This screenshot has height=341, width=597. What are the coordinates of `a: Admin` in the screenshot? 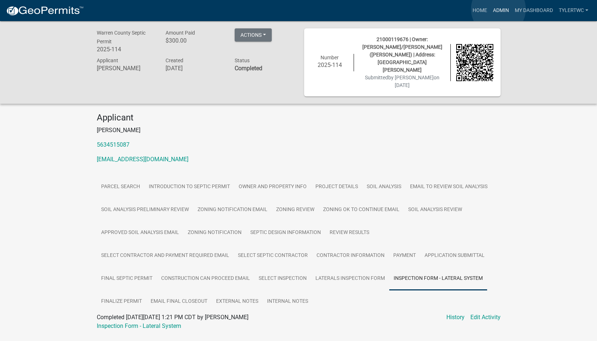 It's located at (501, 11).